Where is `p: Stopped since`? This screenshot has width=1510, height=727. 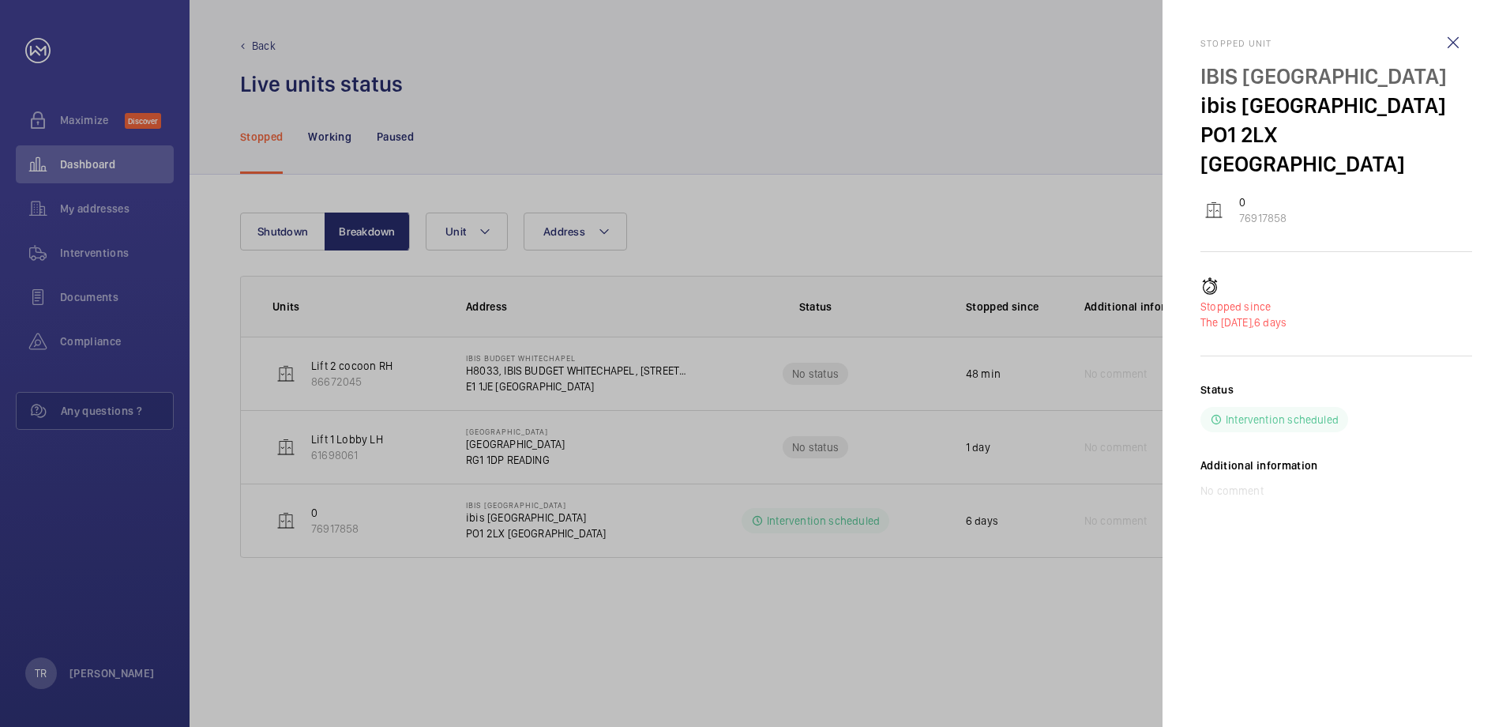 p: Stopped since is located at coordinates (1336, 306).